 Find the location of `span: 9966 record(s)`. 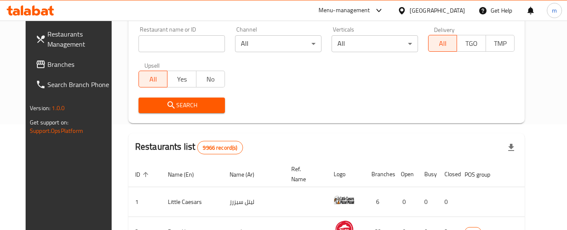

span: 9966 record(s) is located at coordinates (220, 147).